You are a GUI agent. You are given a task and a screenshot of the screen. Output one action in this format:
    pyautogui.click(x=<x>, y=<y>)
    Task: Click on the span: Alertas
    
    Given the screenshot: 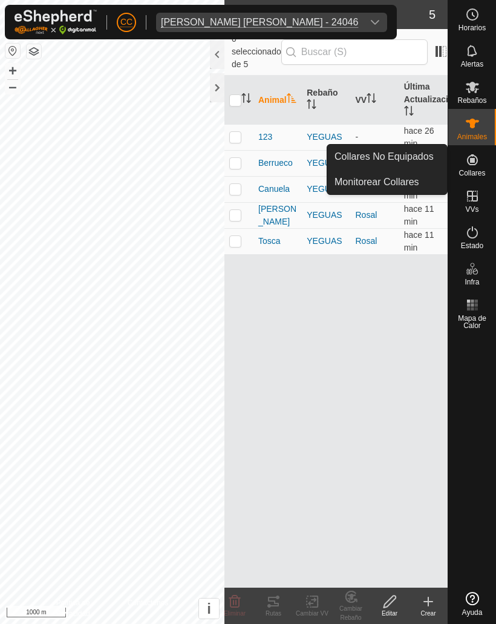 What is the action you would take?
    pyautogui.click(x=472, y=64)
    